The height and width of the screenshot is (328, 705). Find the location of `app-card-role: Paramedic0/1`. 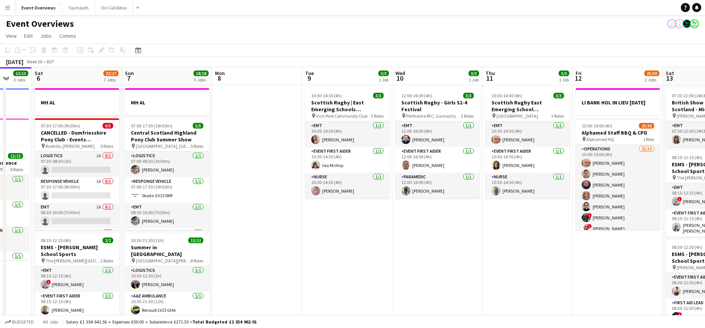

app-card-role: Paramedic0/1 is located at coordinates (77, 241).